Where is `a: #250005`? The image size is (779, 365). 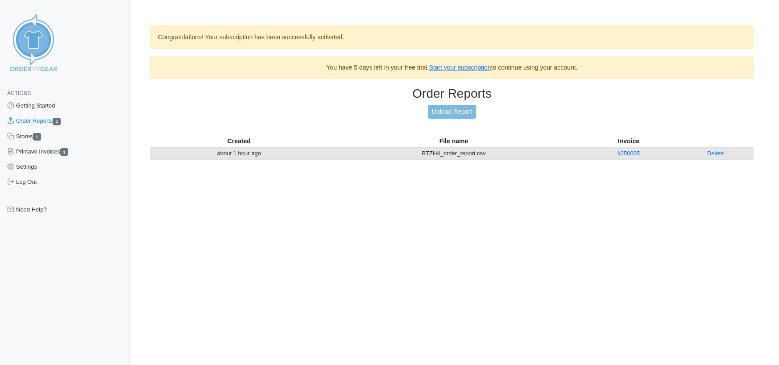 a: #250005 is located at coordinates (629, 153).